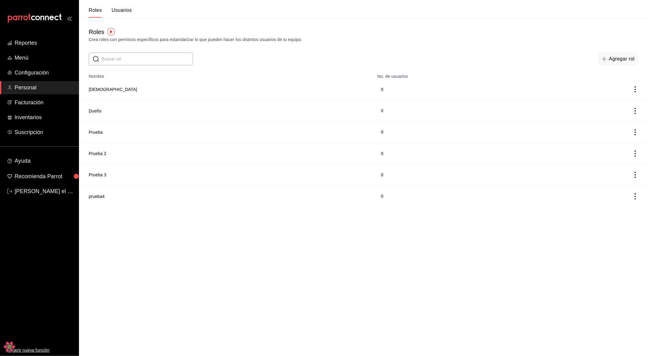 Image resolution: width=648 pixels, height=356 pixels. I want to click on span: Recomienda Parrot, so click(44, 176).